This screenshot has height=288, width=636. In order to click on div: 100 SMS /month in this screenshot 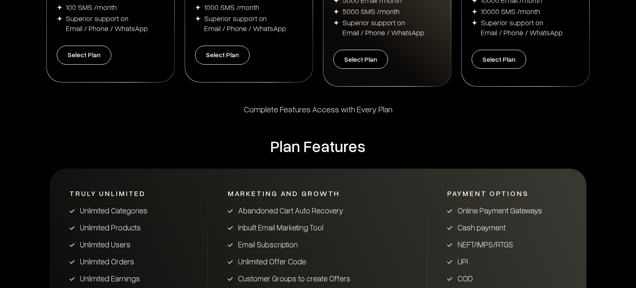, I will do `click(91, 7)`.